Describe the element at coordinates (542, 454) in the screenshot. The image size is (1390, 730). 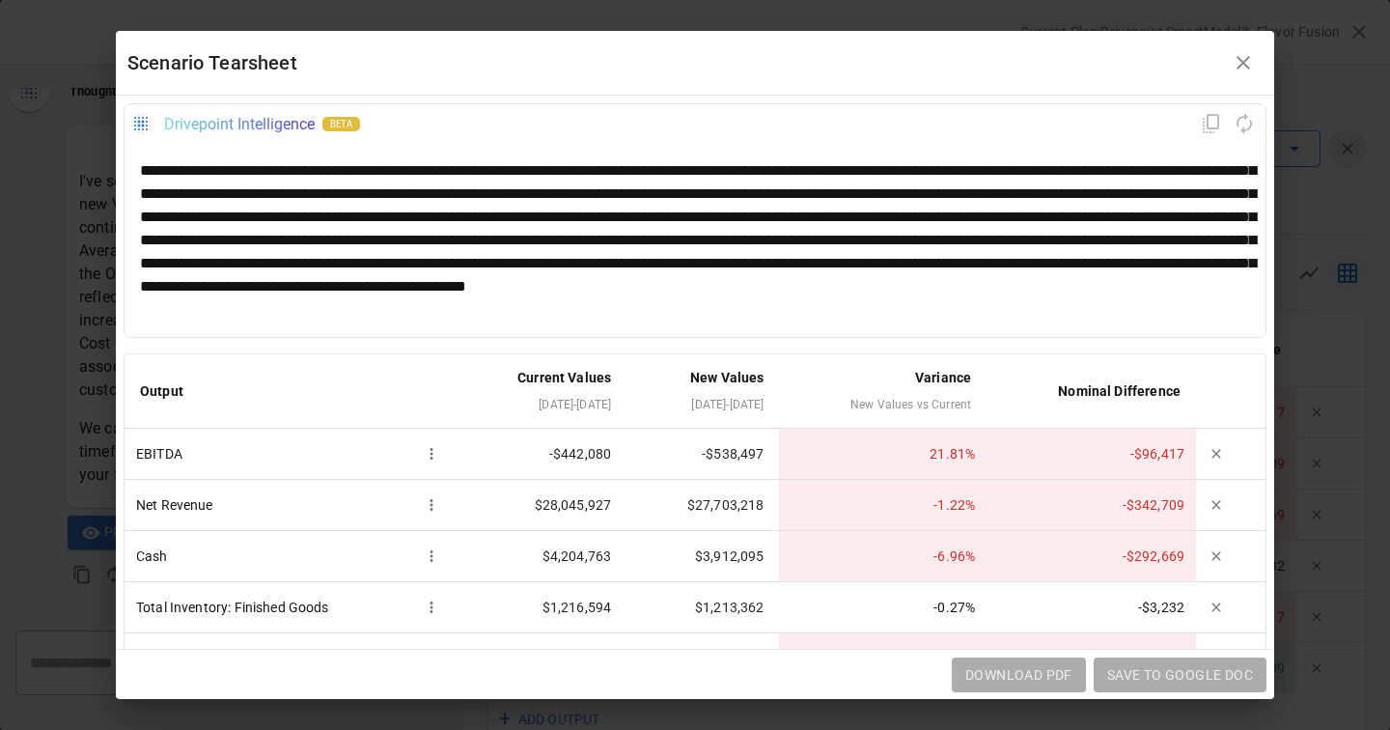
I see `td: -$442,080` at that location.